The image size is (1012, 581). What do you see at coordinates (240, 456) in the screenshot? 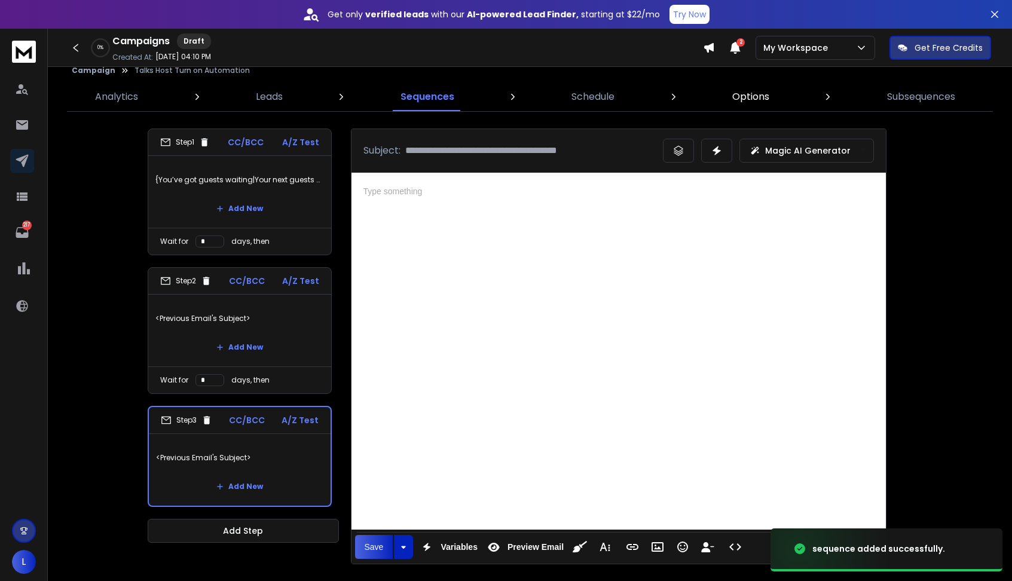
I see `li: Step3CC/BCCA/Z Test<Previous Email's Subject>Add New` at bounding box center [240, 456].